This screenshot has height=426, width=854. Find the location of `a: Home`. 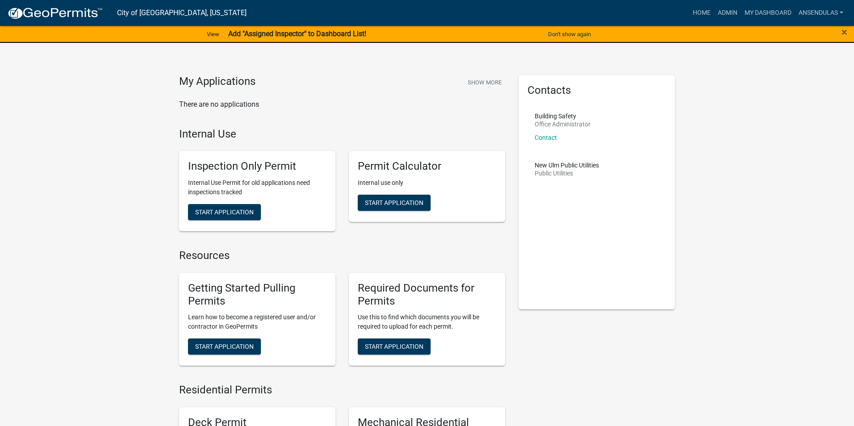

a: Home is located at coordinates (702, 13).